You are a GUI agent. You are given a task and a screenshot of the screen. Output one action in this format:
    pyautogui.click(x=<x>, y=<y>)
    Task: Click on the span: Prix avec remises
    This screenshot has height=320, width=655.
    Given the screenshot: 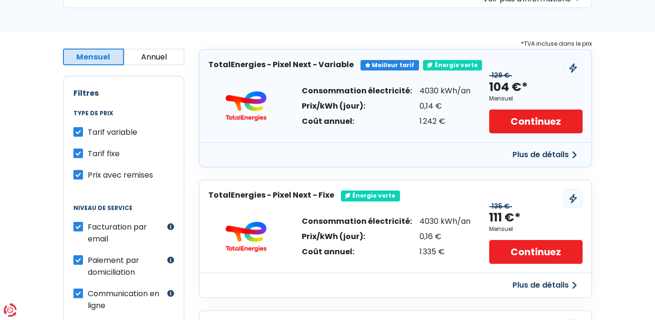 What is the action you would take?
    pyautogui.click(x=120, y=175)
    